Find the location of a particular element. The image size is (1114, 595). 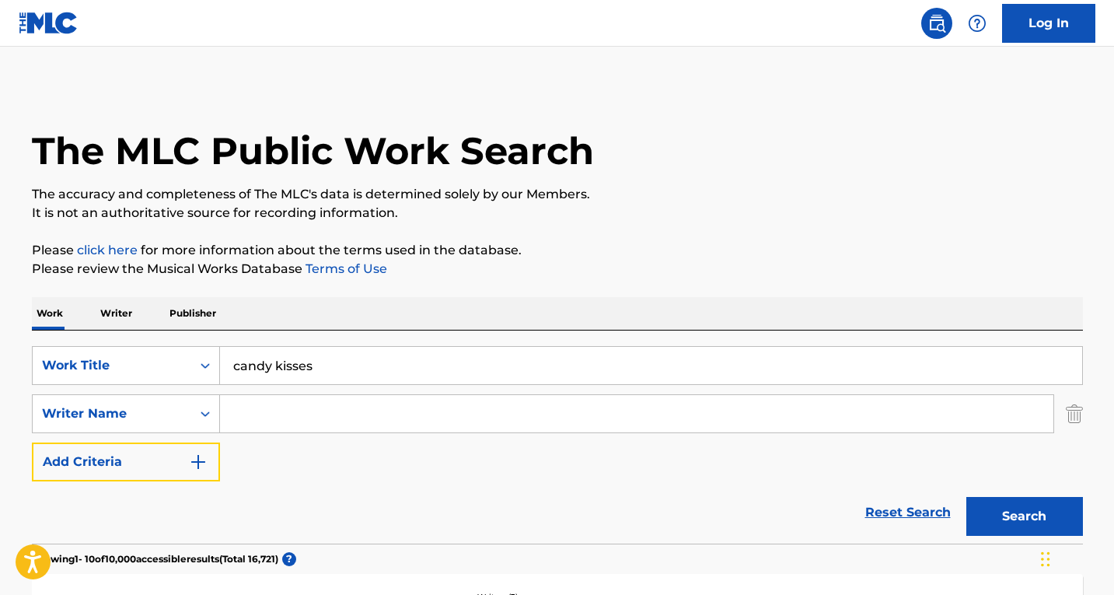

p: The accuracy and completeness of The MLC's data is determined solely by our Members. is located at coordinates (557, 194).